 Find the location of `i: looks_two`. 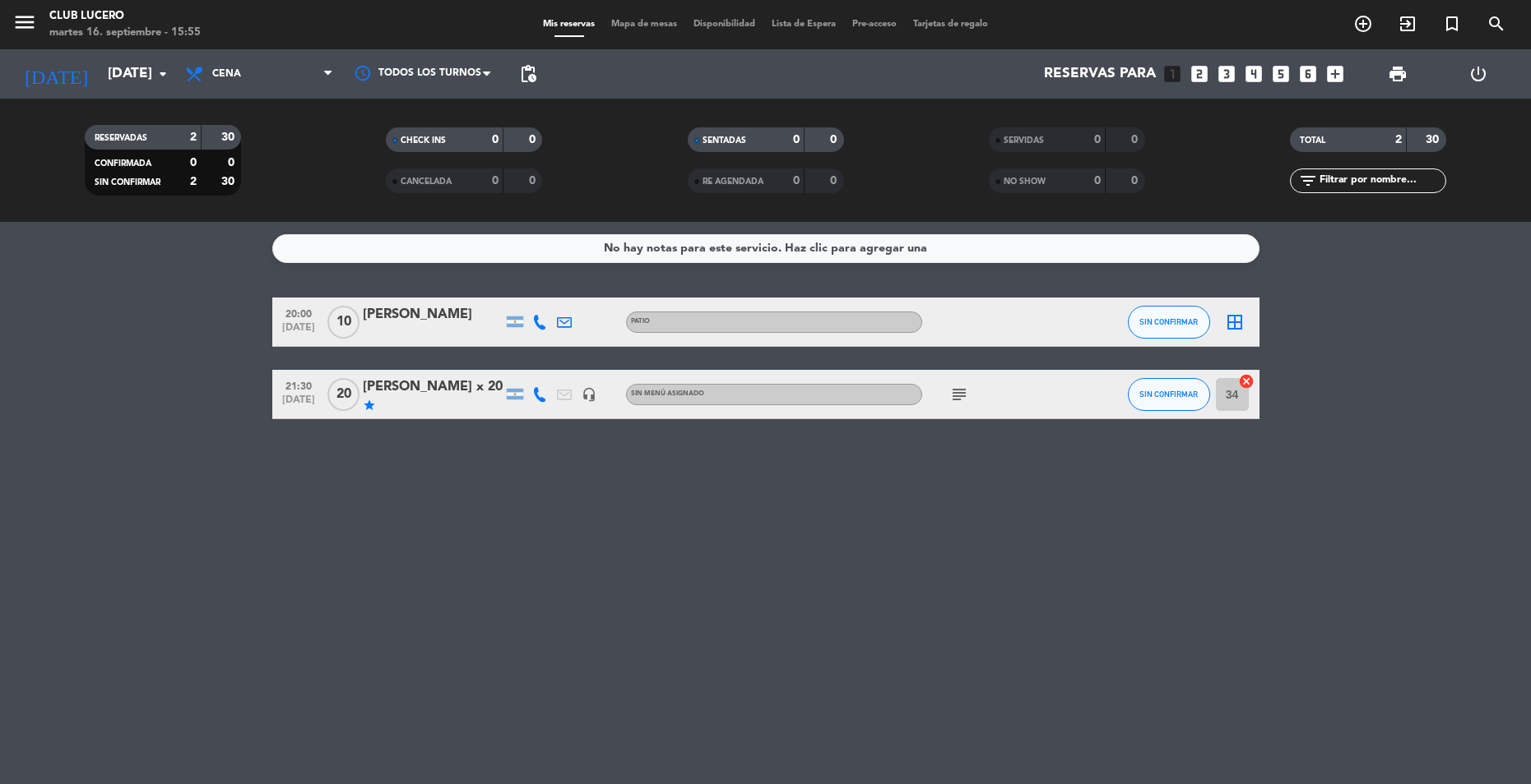

i: looks_two is located at coordinates (1199, 74).